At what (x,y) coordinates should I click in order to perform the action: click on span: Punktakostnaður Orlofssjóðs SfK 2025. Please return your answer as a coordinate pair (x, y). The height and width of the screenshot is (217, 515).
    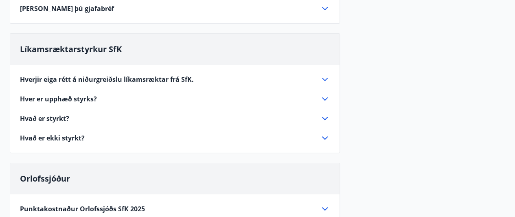
    Looking at the image, I should click on (82, 209).